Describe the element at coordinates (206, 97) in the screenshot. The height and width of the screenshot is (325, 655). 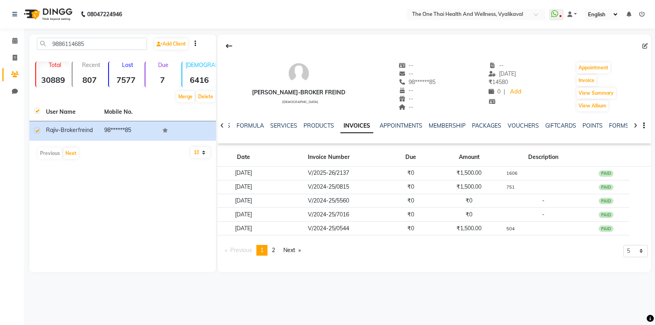
I see `button: Delete` at that location.